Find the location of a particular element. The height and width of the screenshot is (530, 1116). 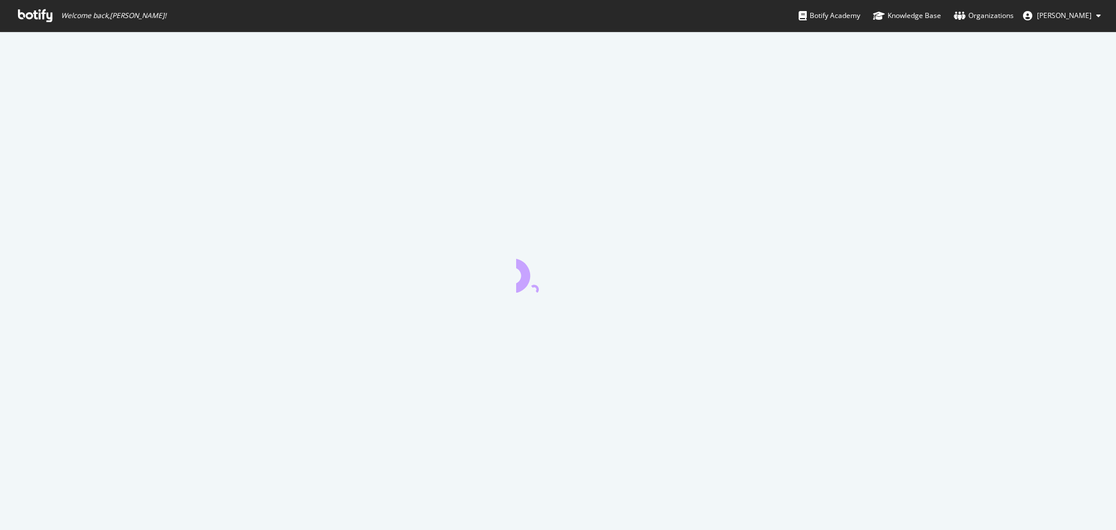

span: Tom Neale is located at coordinates (1065, 15).